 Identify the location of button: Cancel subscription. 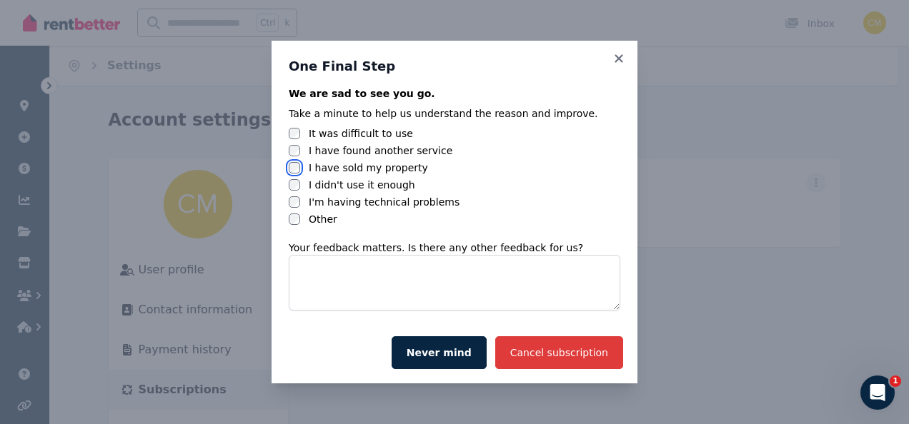
(559, 353).